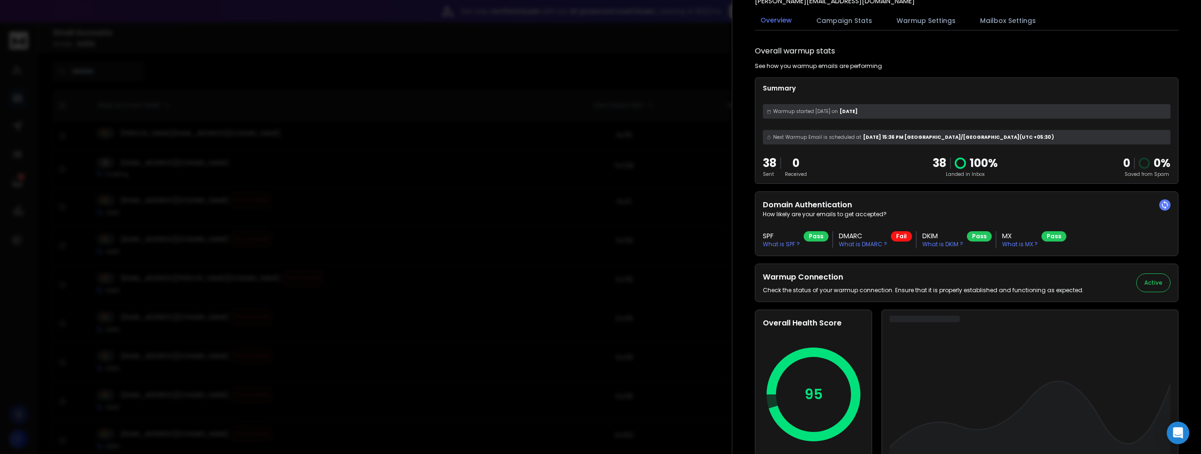 This screenshot has width=1201, height=454. What do you see at coordinates (967, 88) in the screenshot?
I see `p: Summary` at bounding box center [967, 88].